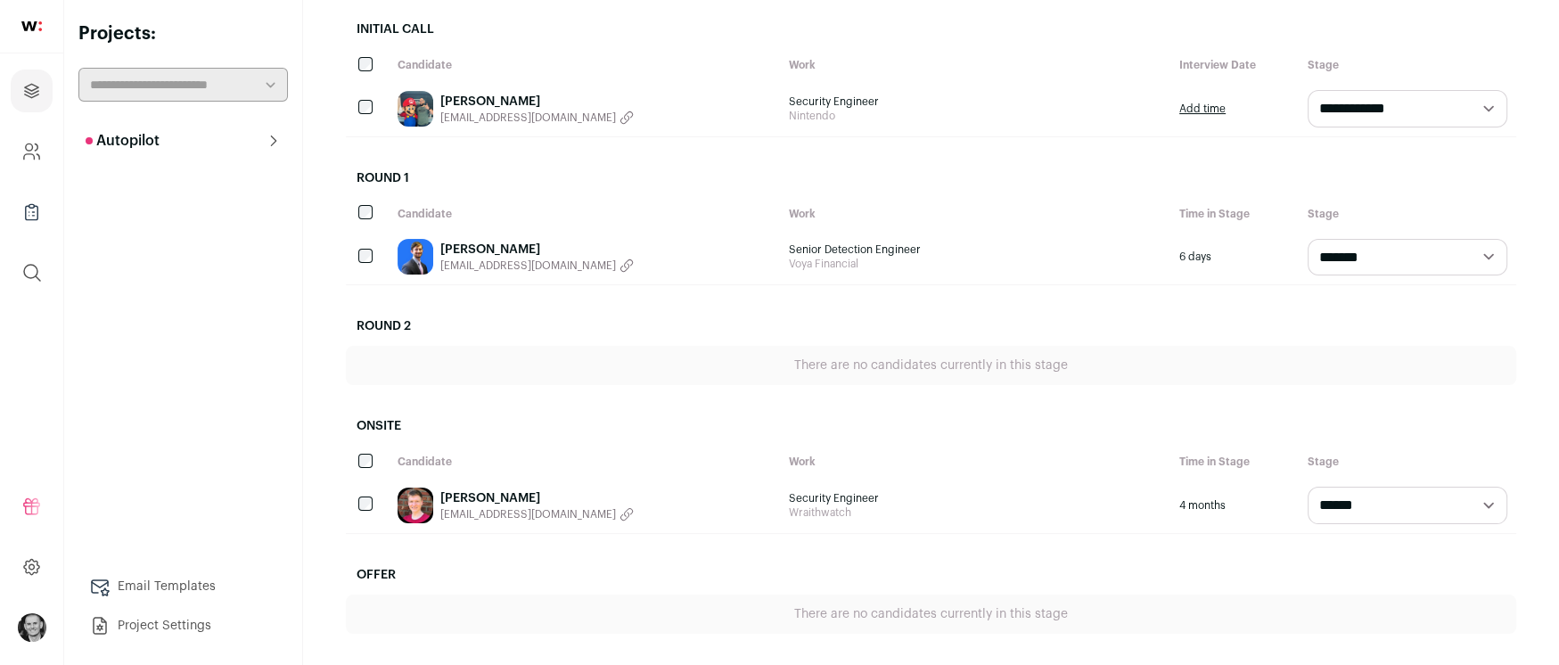  Describe the element at coordinates (183, 587) in the screenshot. I see `a: Email Templates` at that location.